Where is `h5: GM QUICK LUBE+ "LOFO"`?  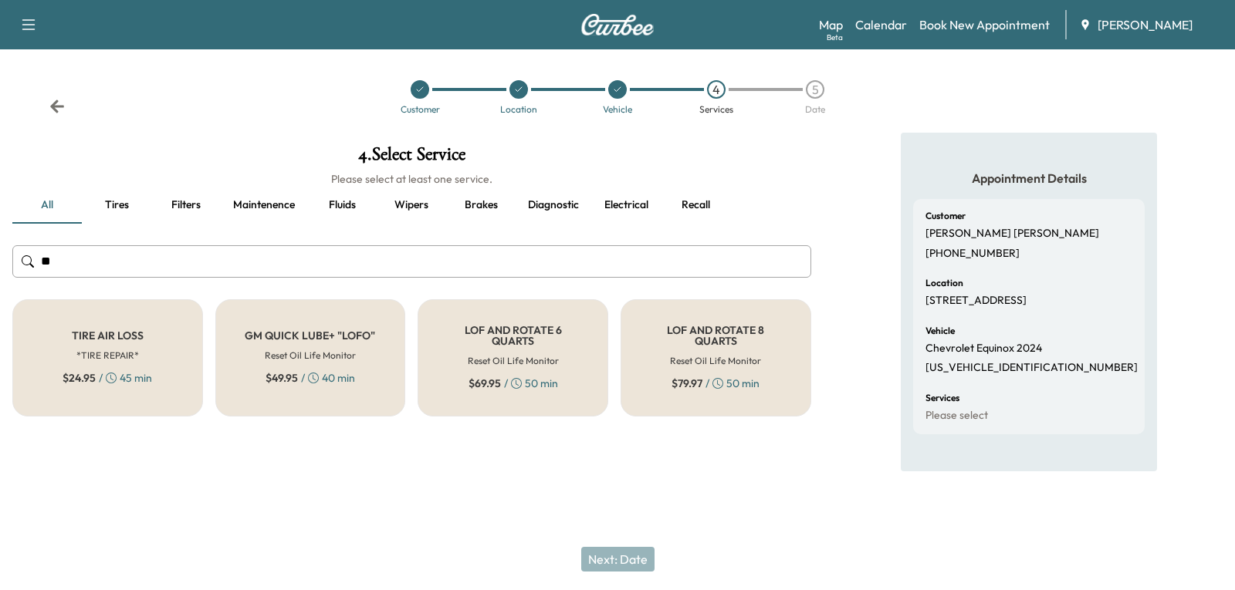
h5: GM QUICK LUBE+ "LOFO" is located at coordinates (309, 336).